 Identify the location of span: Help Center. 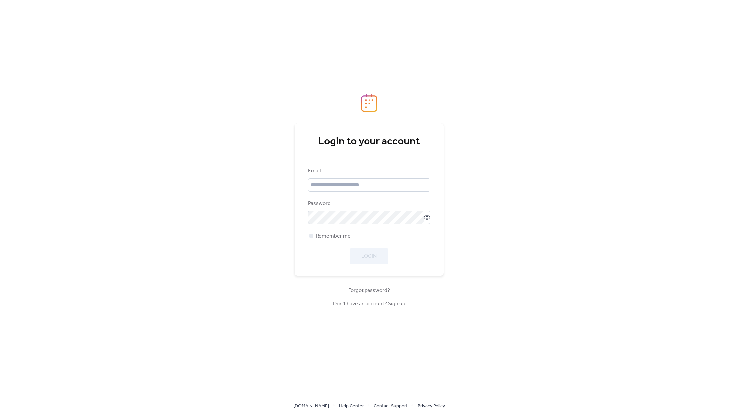
(351, 406).